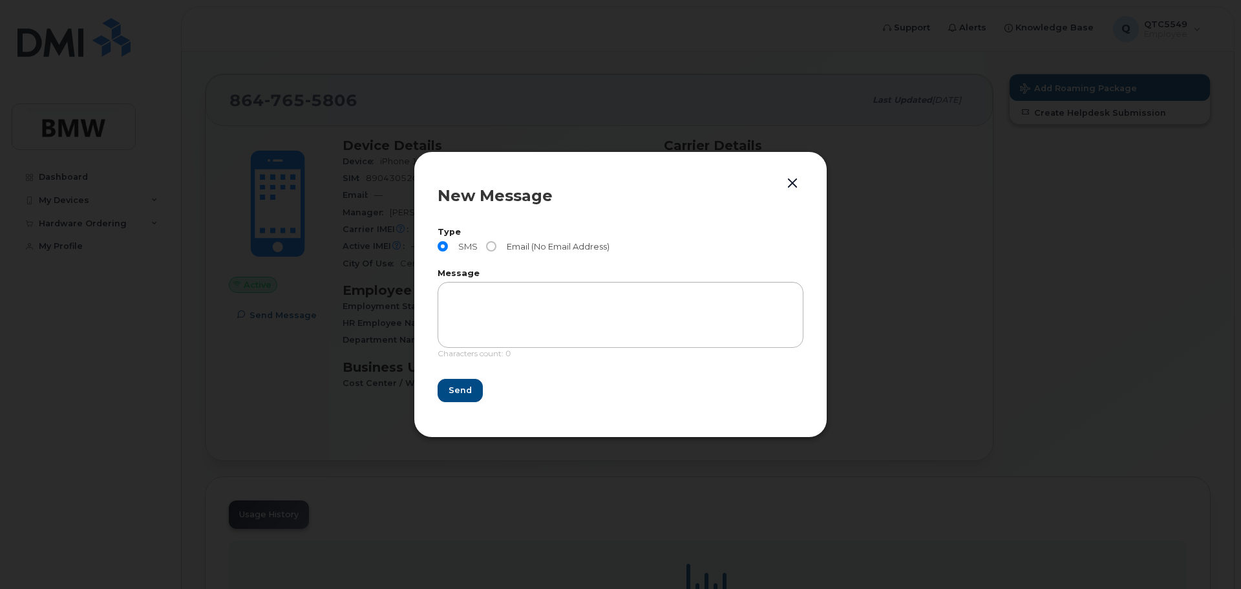  What do you see at coordinates (491, 246) in the screenshot?
I see `input: Email (No Email Address)` at bounding box center [491, 246].